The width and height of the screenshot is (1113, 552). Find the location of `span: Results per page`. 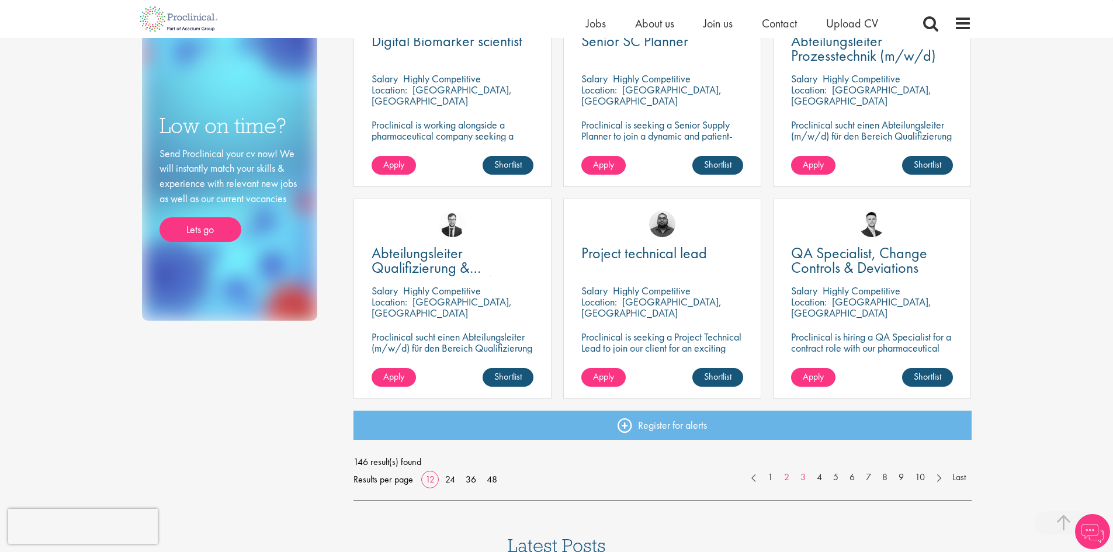

span: Results per page is located at coordinates (383, 480).